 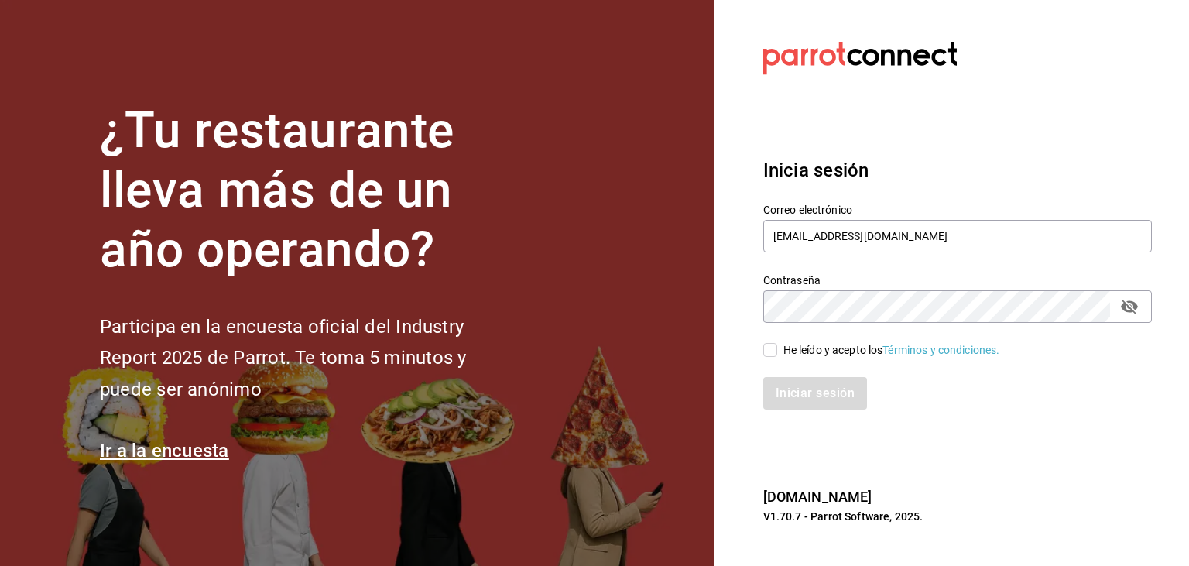 What do you see at coordinates (958, 210) in the screenshot?
I see `label: Correo electrónico` at bounding box center [958, 210].